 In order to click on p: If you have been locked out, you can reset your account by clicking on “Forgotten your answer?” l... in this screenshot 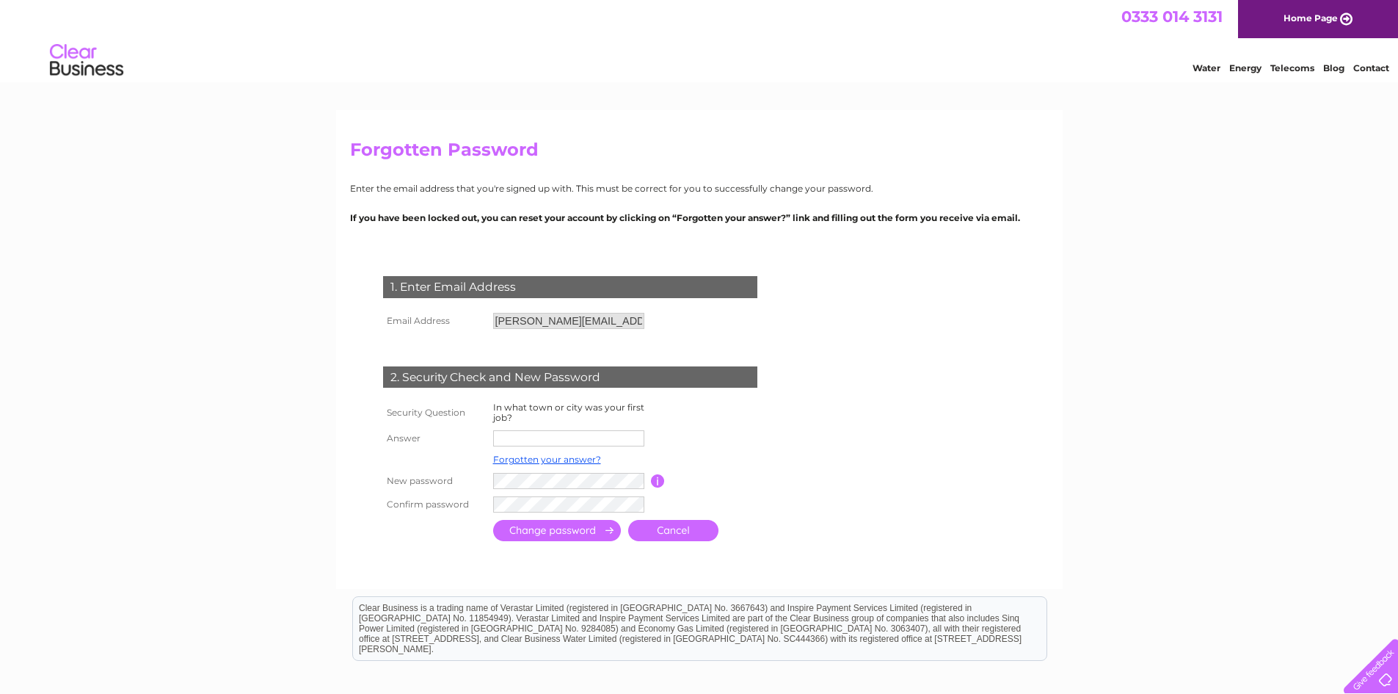, I will do `click(700, 217)`.